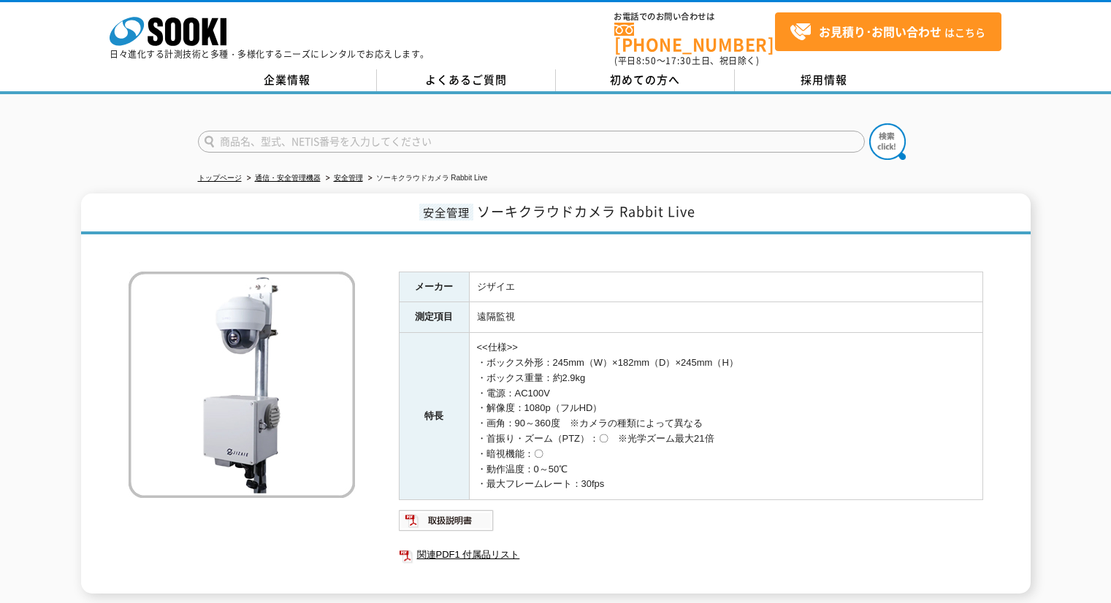 Image resolution: width=1111 pixels, height=603 pixels. What do you see at coordinates (288, 177) in the screenshot?
I see `a: 通信・安全管理機器` at bounding box center [288, 177].